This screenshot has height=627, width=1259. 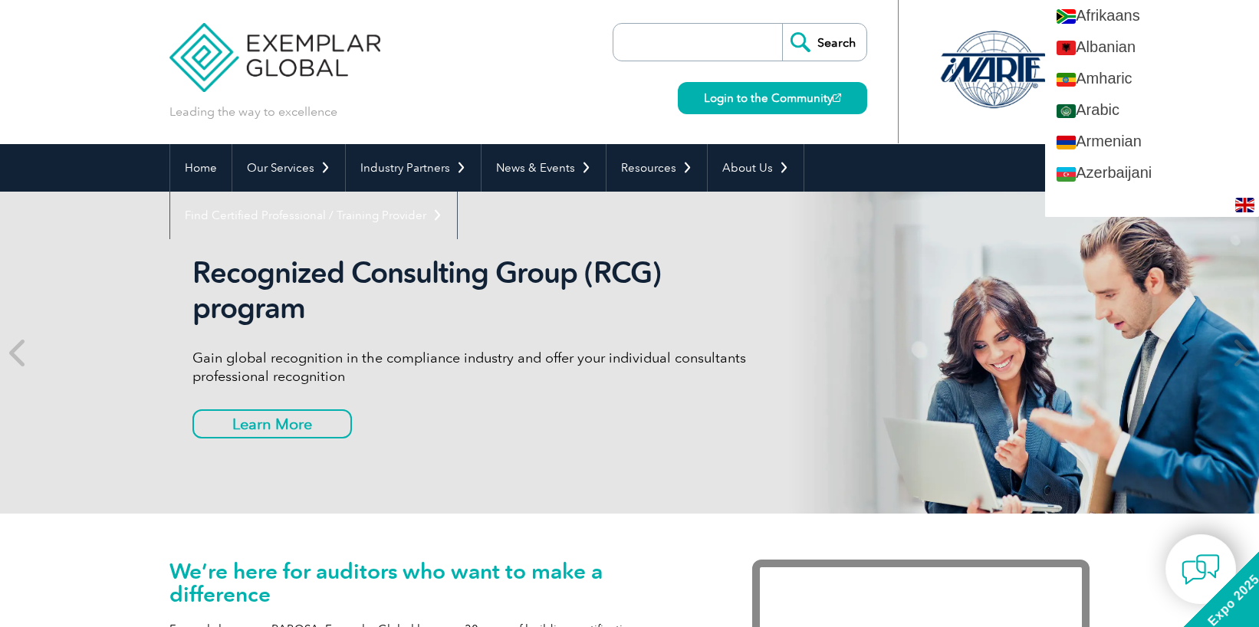 I want to click on a: Azerbaijani, so click(x=1152, y=173).